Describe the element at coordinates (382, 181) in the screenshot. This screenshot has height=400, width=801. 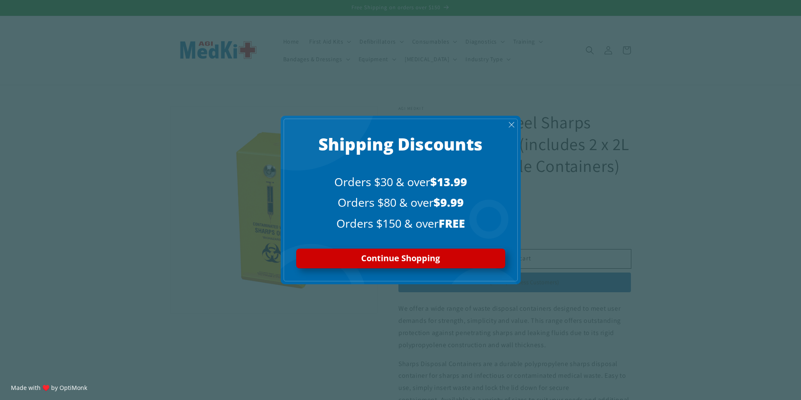
I see `span: Orders $30 & over` at that location.